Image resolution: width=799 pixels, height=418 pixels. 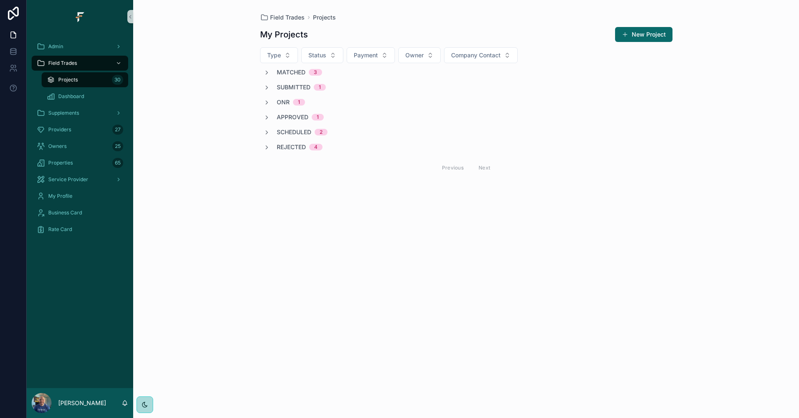 What do you see at coordinates (80, 163) in the screenshot?
I see `a: Properties65` at bounding box center [80, 163].